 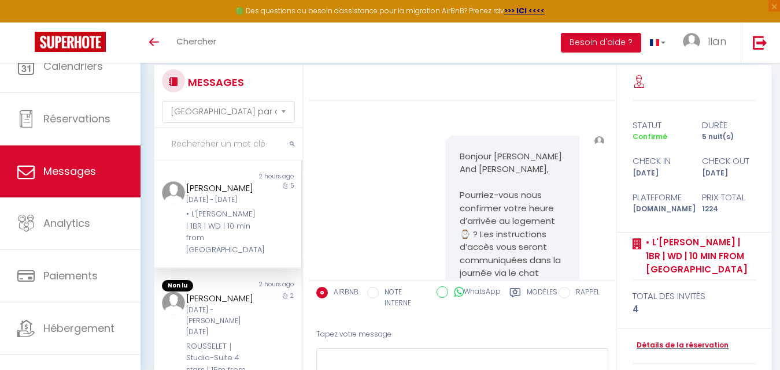 I want to click on div: durée, so click(x=729, y=125).